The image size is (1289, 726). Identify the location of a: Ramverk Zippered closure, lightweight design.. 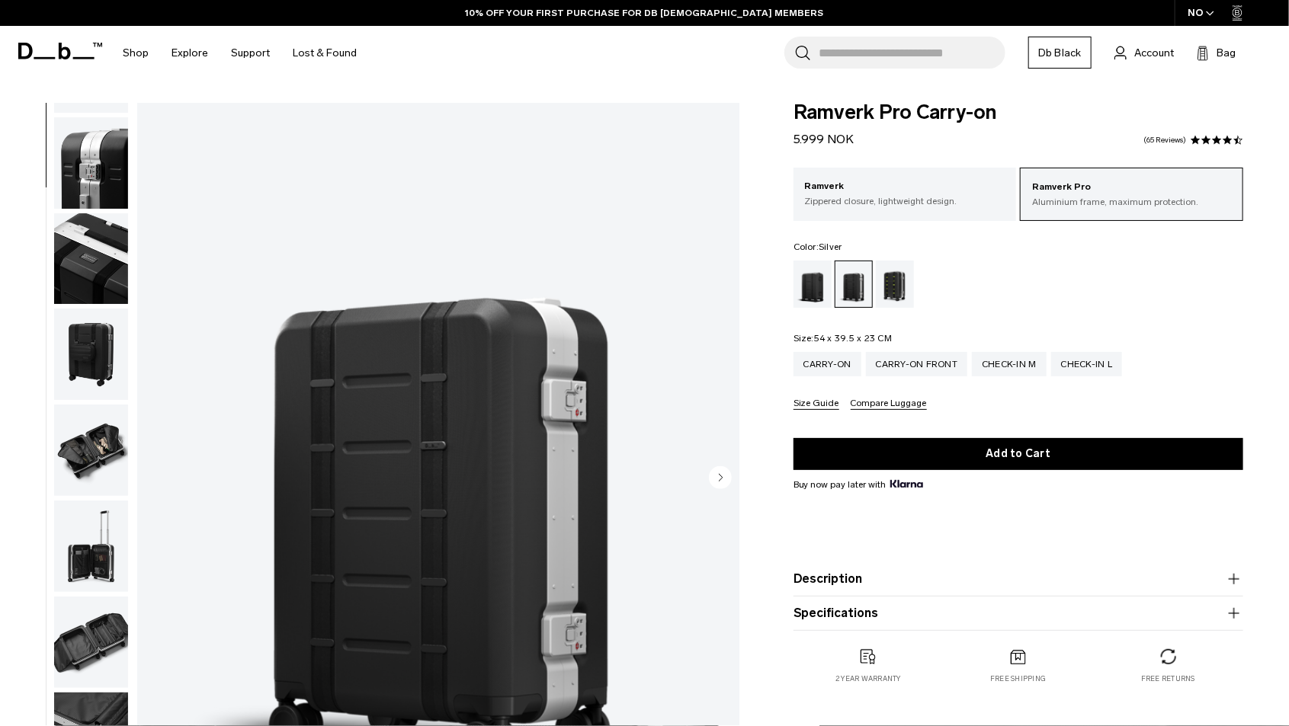
(905, 194).